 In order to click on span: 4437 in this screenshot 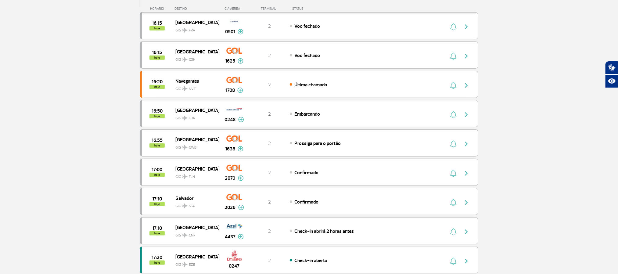, I will do `click(230, 237)`.